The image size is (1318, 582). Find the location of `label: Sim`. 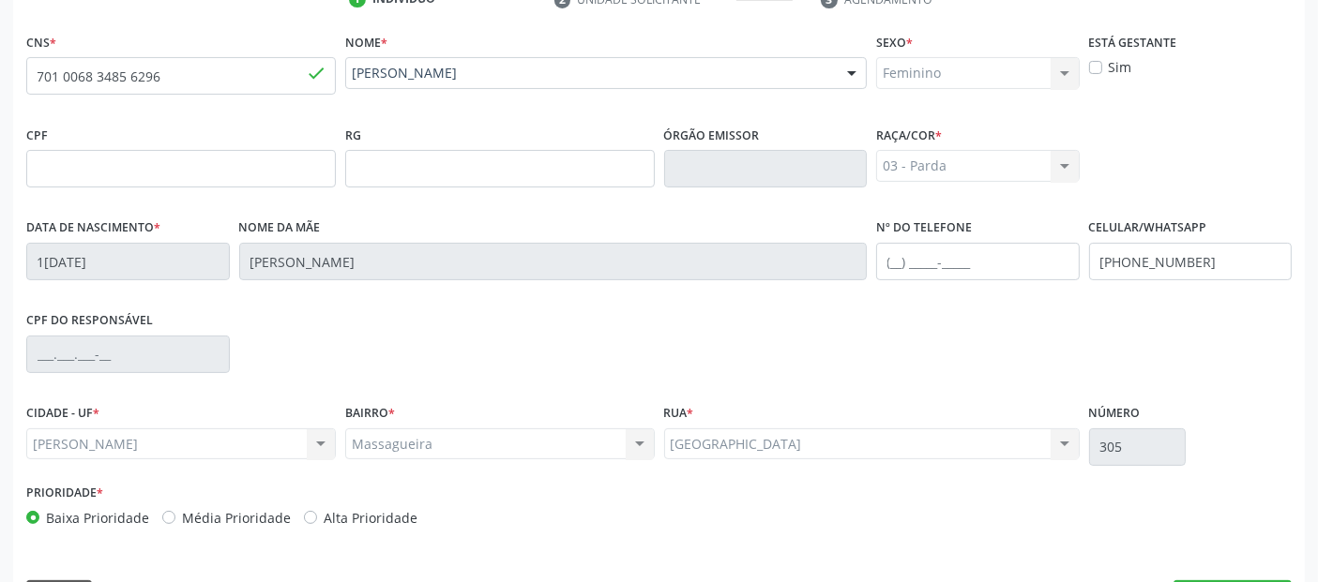

label: Sim is located at coordinates (1120, 67).